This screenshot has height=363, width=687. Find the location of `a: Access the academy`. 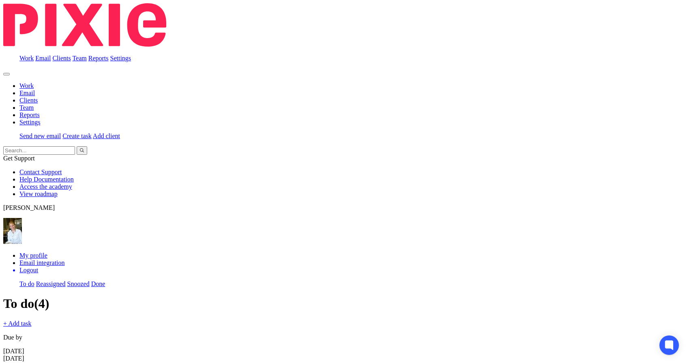

a: Access the academy is located at coordinates (46, 187).